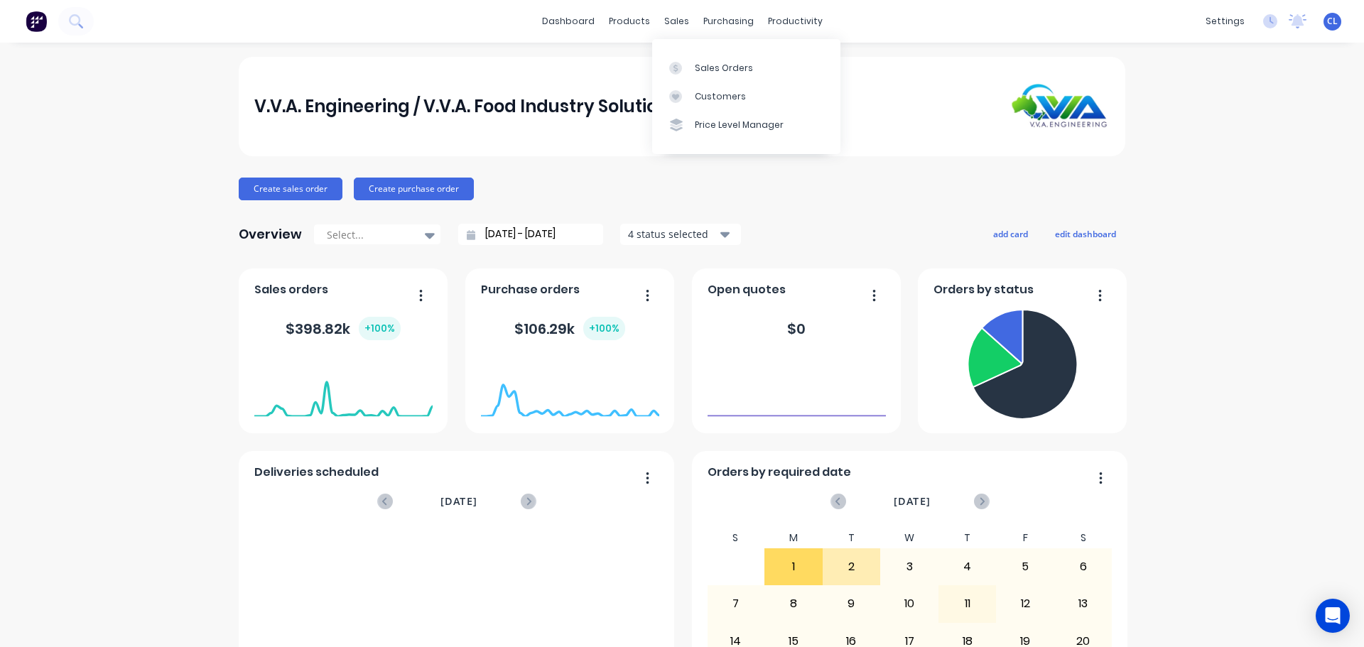 Image resolution: width=1364 pixels, height=647 pixels. Describe the element at coordinates (852, 567) in the screenshot. I see `div: 2` at that location.